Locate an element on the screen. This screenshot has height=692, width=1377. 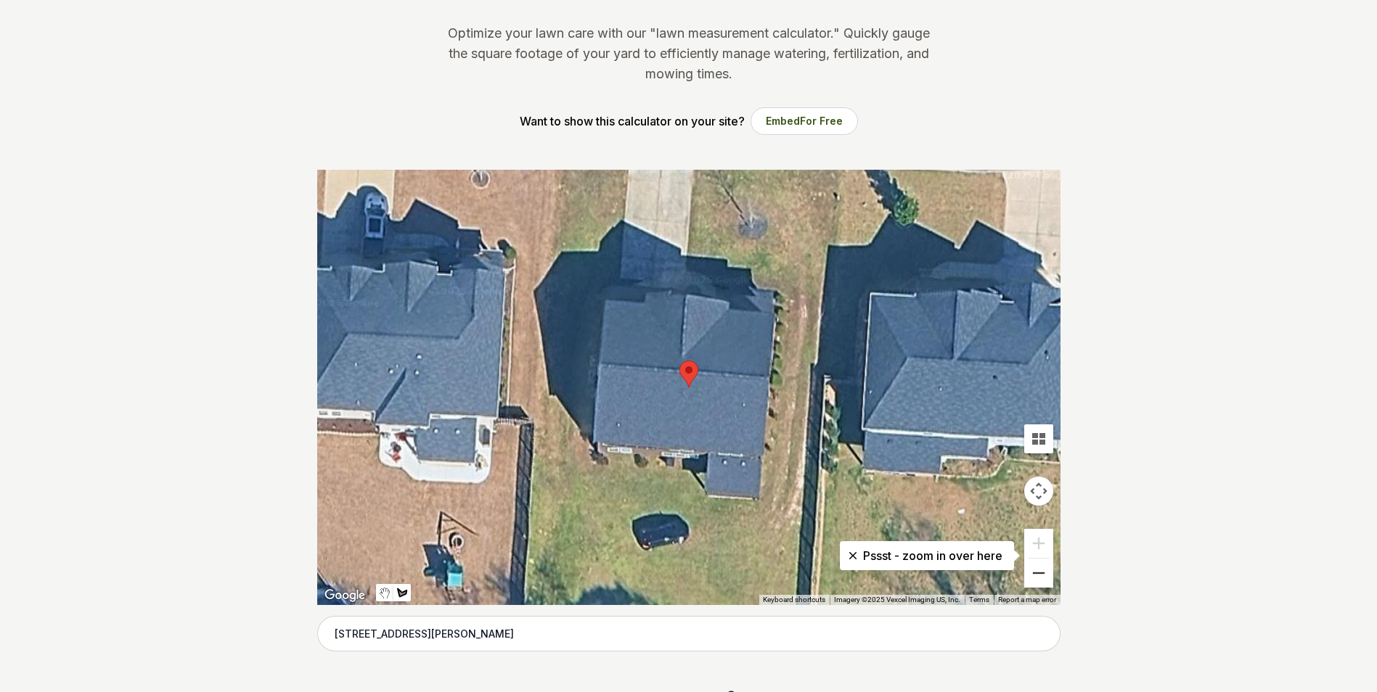
img: Google is located at coordinates (345, 596).